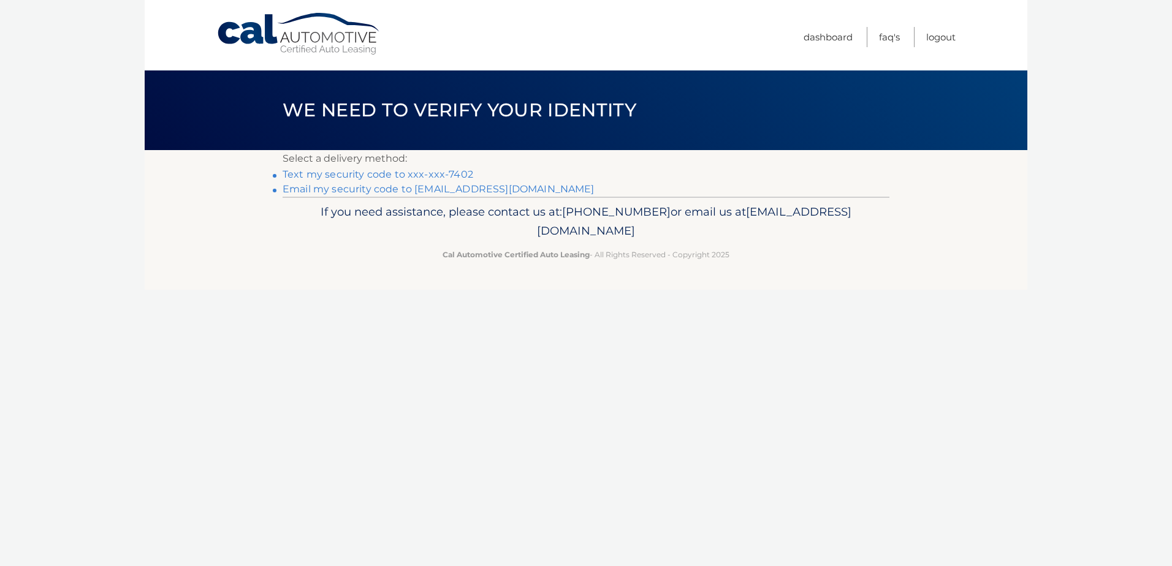  Describe the element at coordinates (890, 37) in the screenshot. I see `a: FAQ's` at that location.